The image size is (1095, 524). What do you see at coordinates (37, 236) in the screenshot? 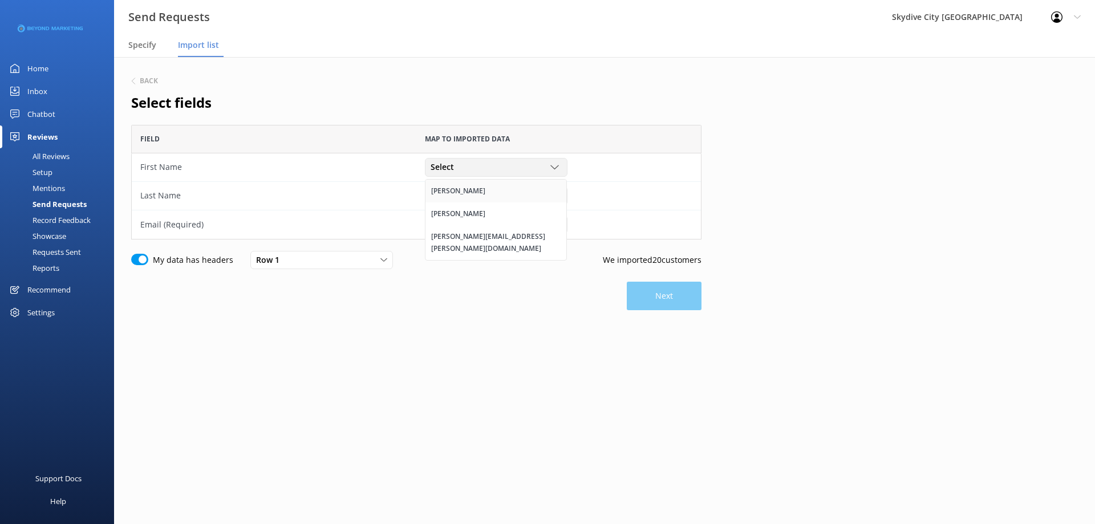
I see `div: Showcase` at bounding box center [37, 236].